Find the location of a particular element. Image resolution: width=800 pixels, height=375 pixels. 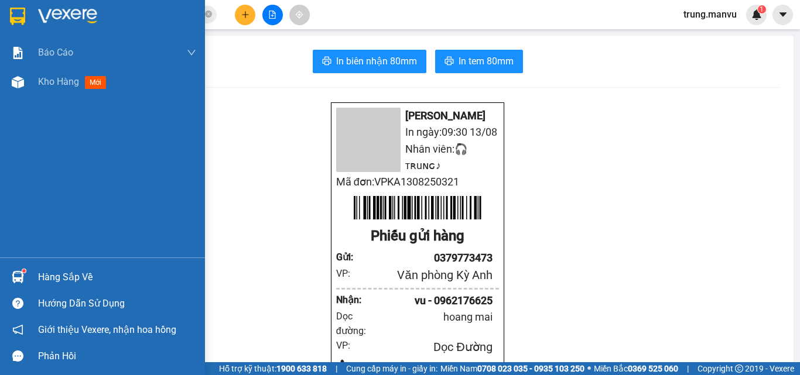

div: Hướng dẫn sử dụng is located at coordinates (117, 304).